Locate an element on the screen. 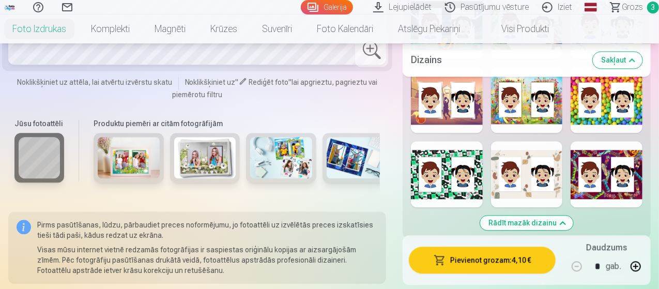 This screenshot has width=659, height=289. a: Magnēti is located at coordinates (170, 29).